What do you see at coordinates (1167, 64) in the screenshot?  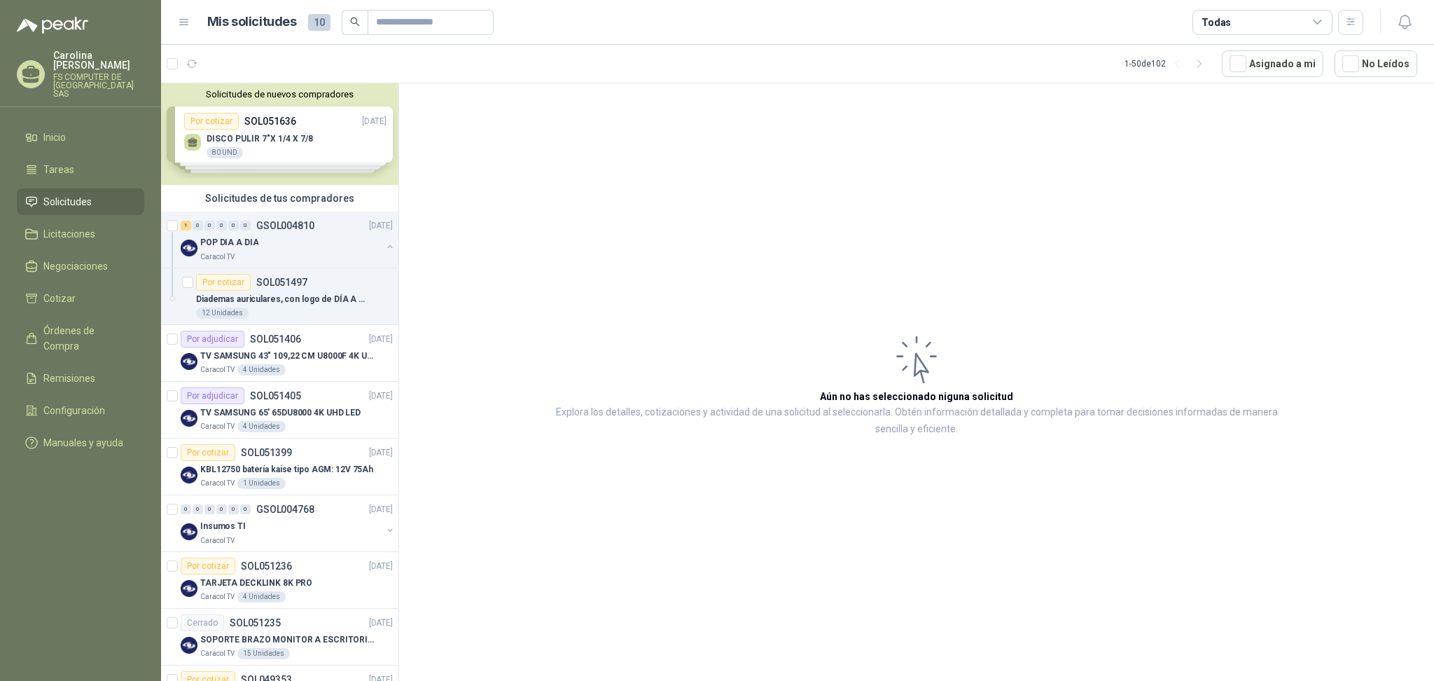 I see `div: 1 - 50 de 102` at bounding box center [1167, 64].